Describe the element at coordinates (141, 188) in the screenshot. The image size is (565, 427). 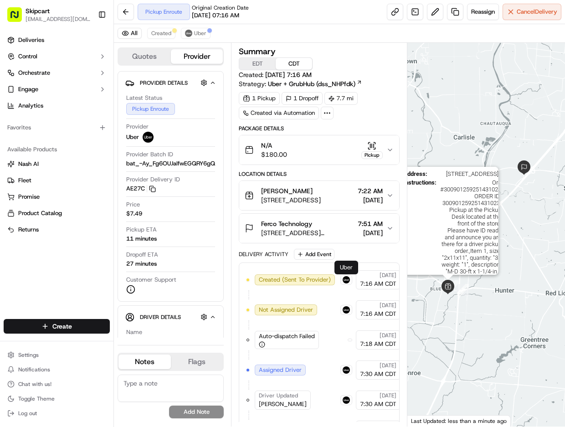
I see `button: AE27C` at that location.